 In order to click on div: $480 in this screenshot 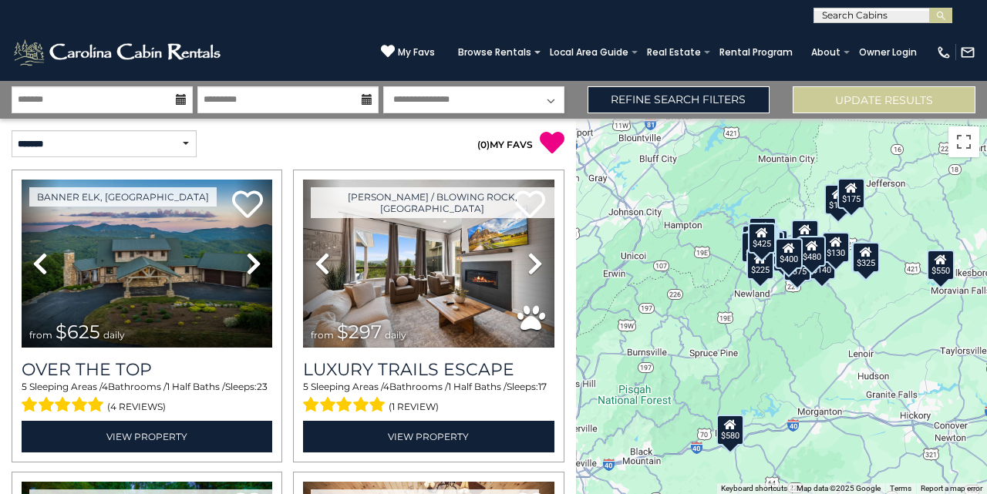, I will do `click(812, 251)`.